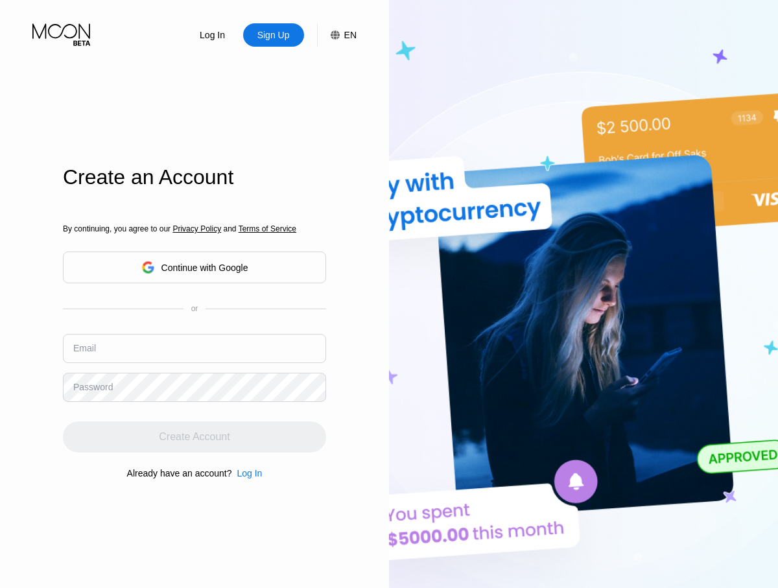 Image resolution: width=778 pixels, height=588 pixels. I want to click on span: Privacy Policy, so click(196, 229).